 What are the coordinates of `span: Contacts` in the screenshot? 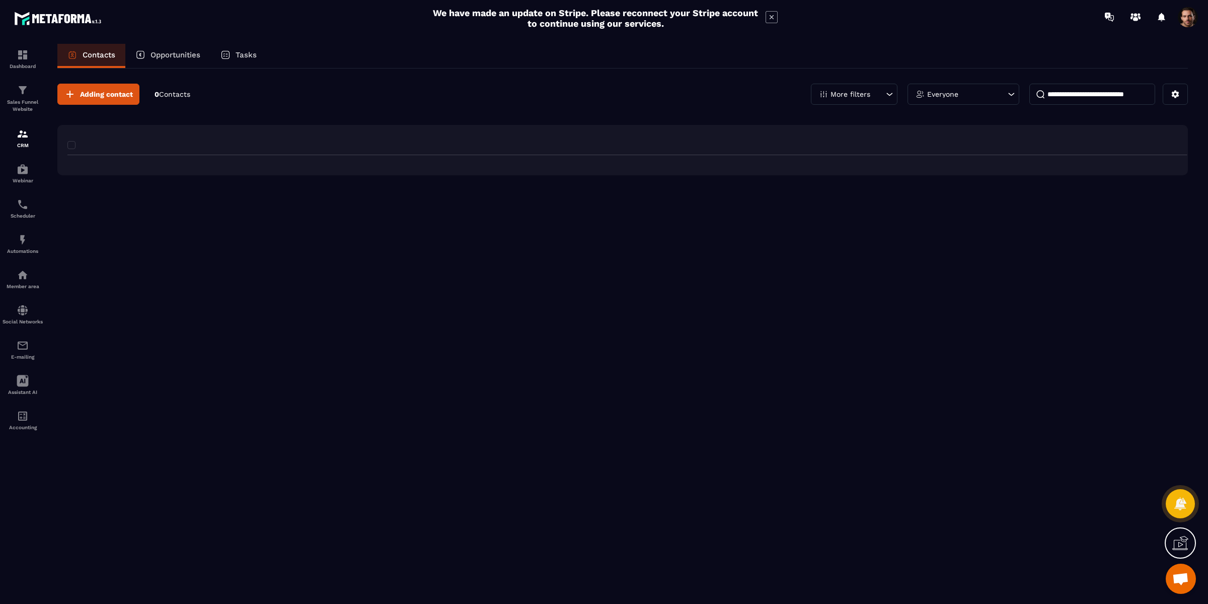 It's located at (175, 94).